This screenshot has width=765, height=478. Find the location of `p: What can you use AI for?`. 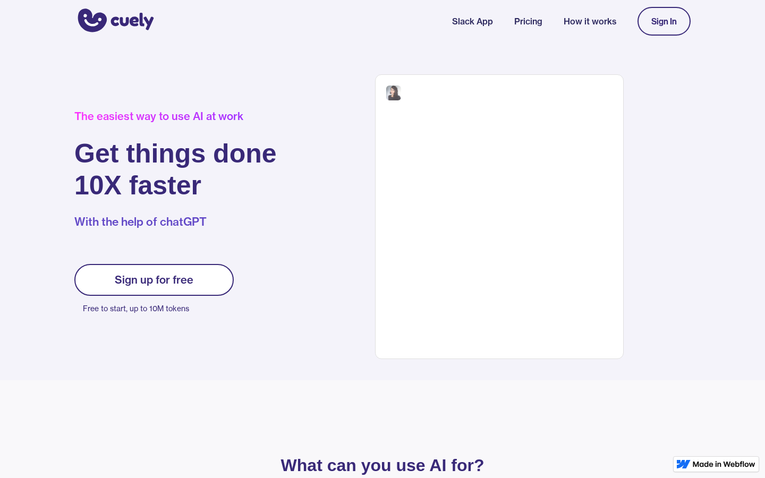

p: What can you use AI for? is located at coordinates (383, 465).